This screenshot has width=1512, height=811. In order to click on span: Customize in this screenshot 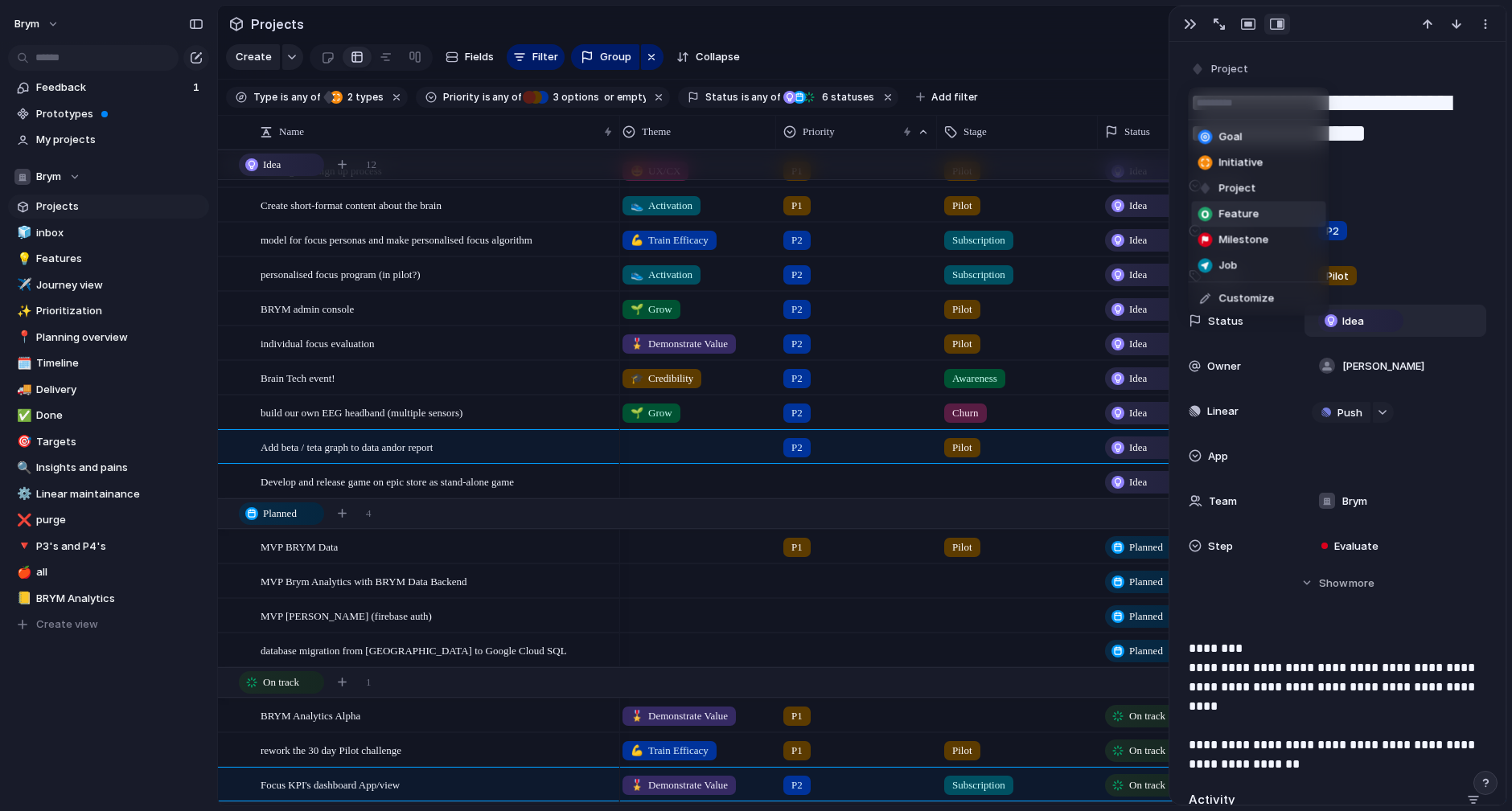, I will do `click(1246, 299)`.